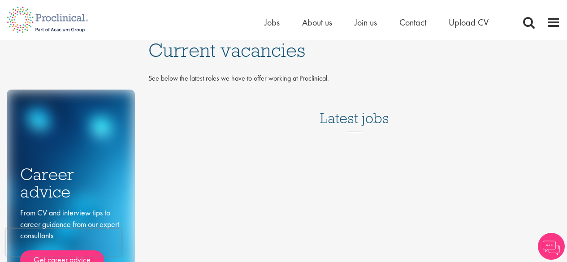 This screenshot has height=262, width=567. Describe the element at coordinates (469, 22) in the screenshot. I see `a: Upload CV` at that location.